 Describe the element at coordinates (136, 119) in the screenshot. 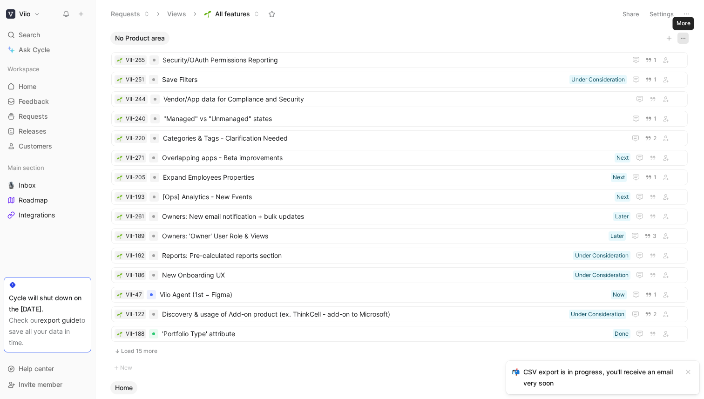

I see `div: VII-240` at that location.